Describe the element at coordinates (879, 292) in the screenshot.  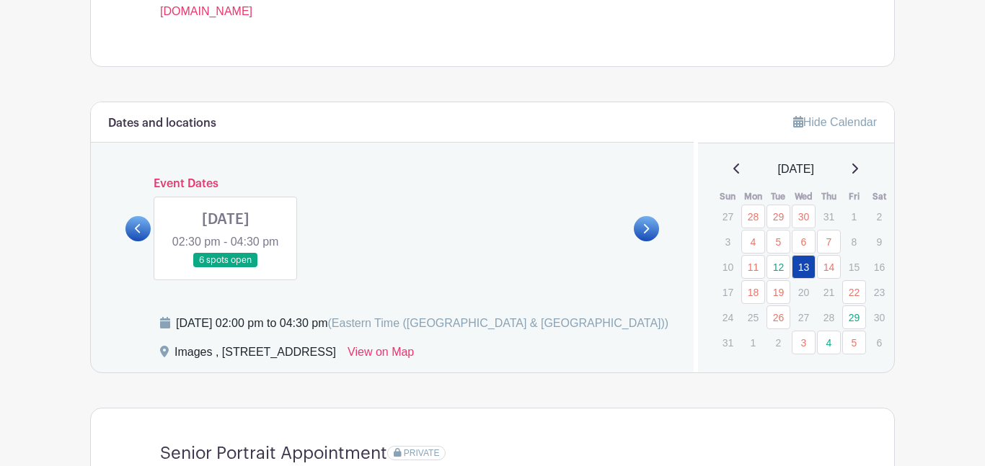
I see `p: 23` at that location.